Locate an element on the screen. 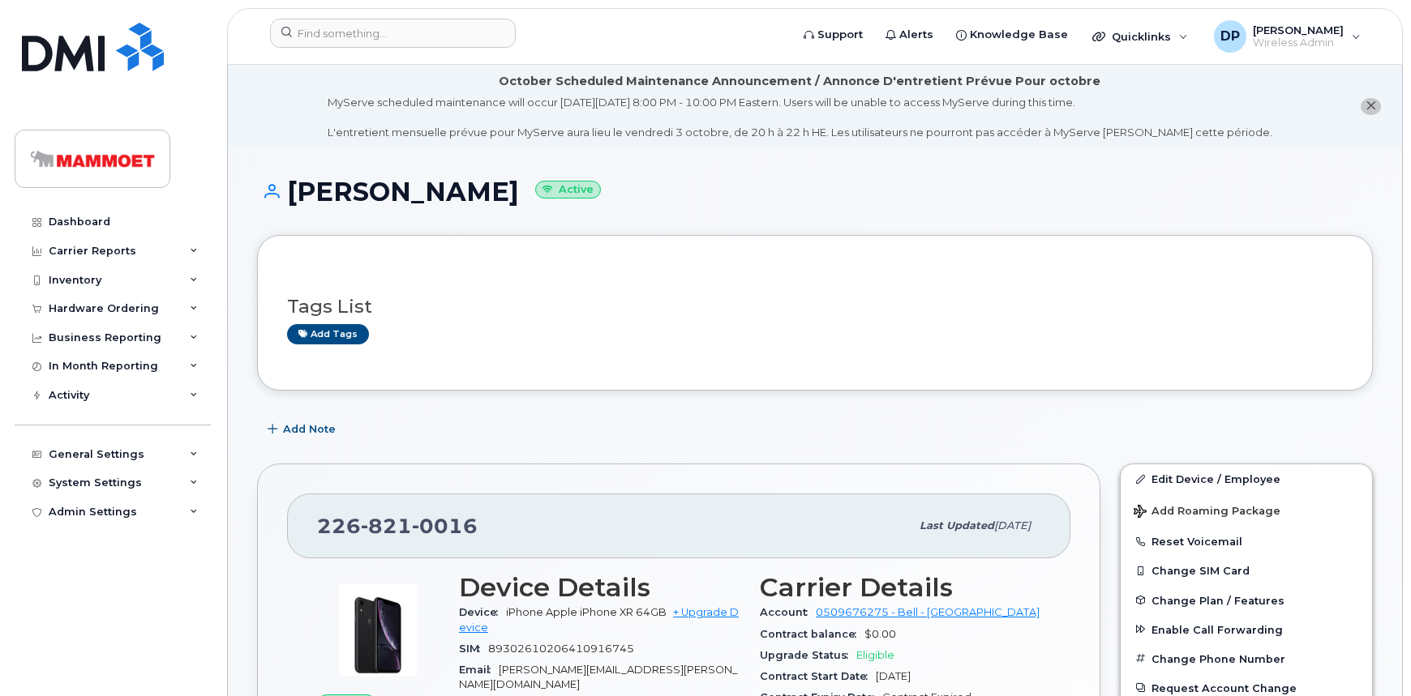 This screenshot has height=696, width=1411. div: October Scheduled Maintenance Announcement / Annonce D'entretient Prévue Pour octobre is located at coordinates (799, 81).